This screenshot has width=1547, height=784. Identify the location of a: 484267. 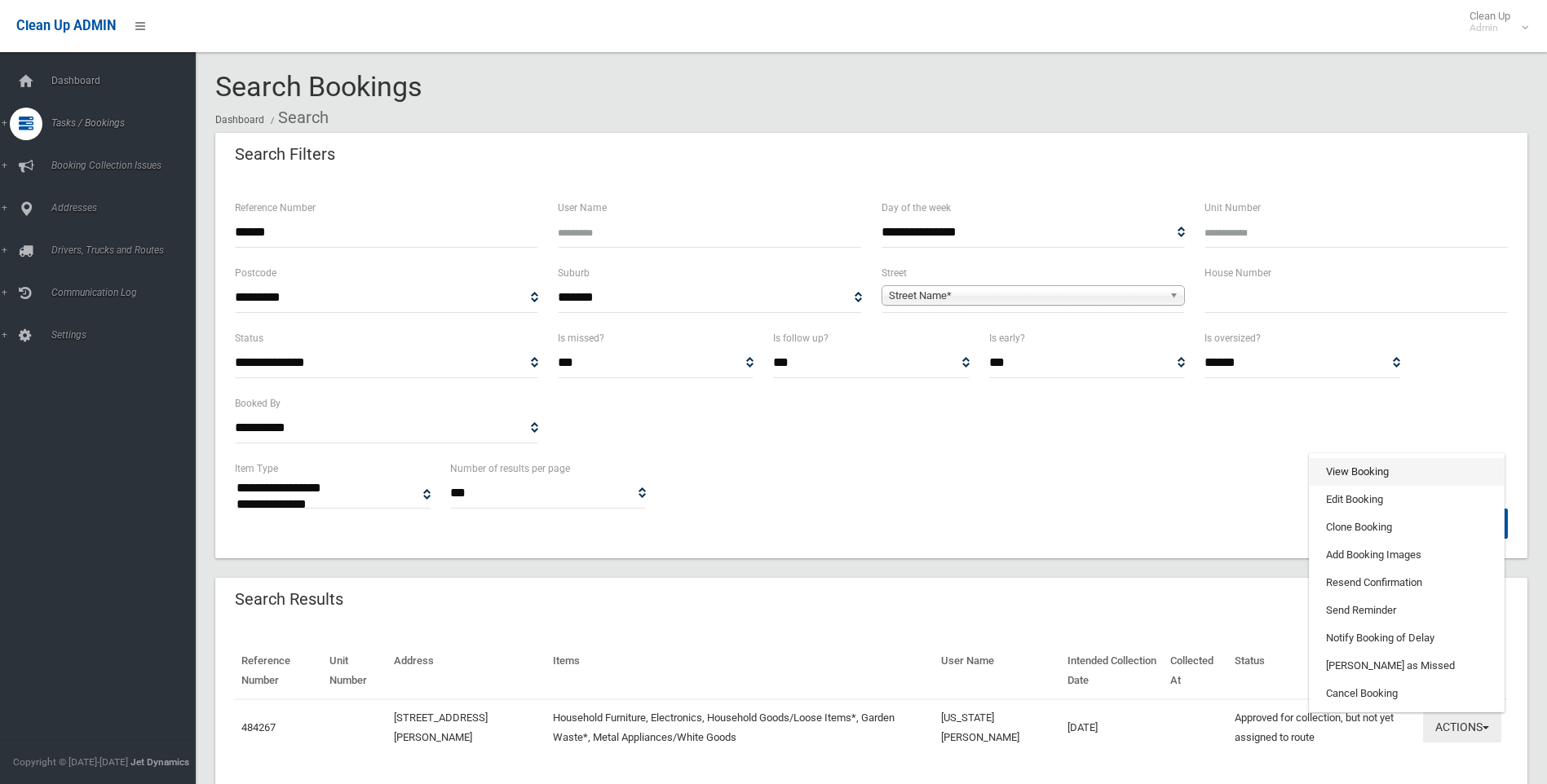
(258, 727).